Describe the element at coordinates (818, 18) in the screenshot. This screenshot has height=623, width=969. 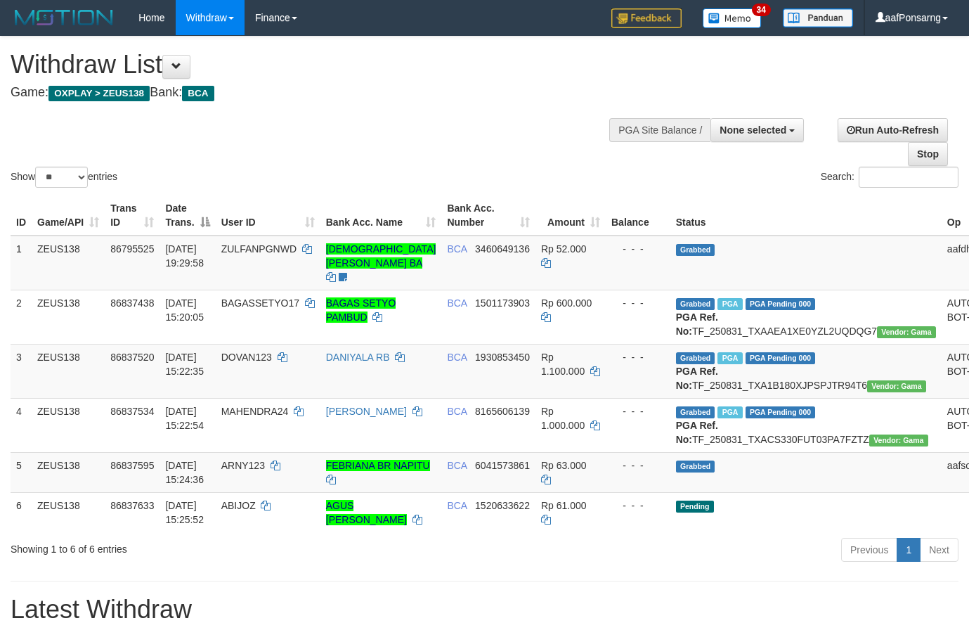
I see `img: panduan.png` at that location.